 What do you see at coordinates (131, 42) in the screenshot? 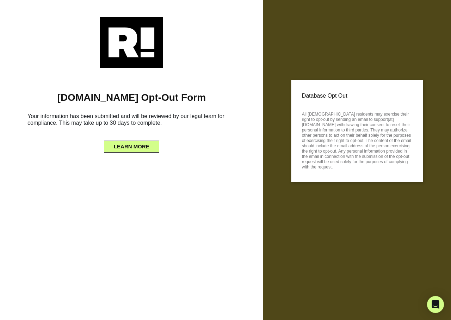
I see `img: Retention.com` at bounding box center [131, 42].